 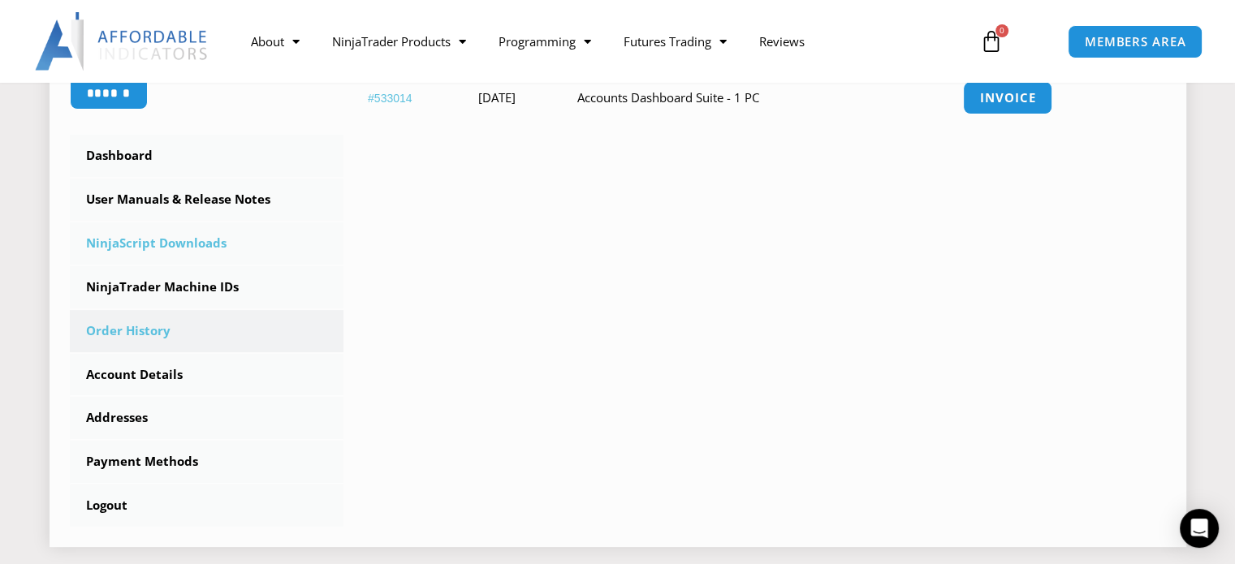 What do you see at coordinates (991, 41) in the screenshot?
I see `a: 0` at bounding box center [991, 41].